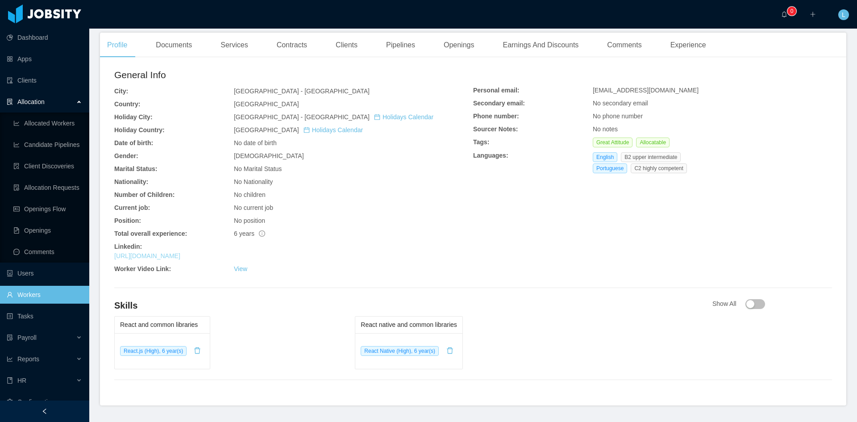 Image resolution: width=857 pixels, height=422 pixels. Describe the element at coordinates (136, 169) in the screenshot. I see `b: Marital Status:` at that location.